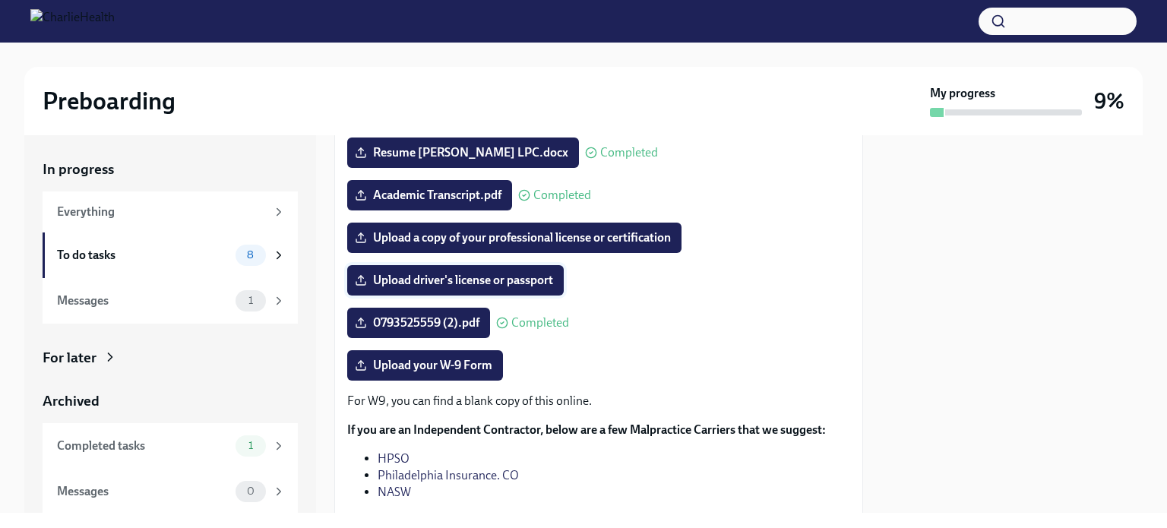 The width and height of the screenshot is (1167, 528). What do you see at coordinates (425, 366) in the screenshot?
I see `label: Upload your W-9 Form` at bounding box center [425, 366].